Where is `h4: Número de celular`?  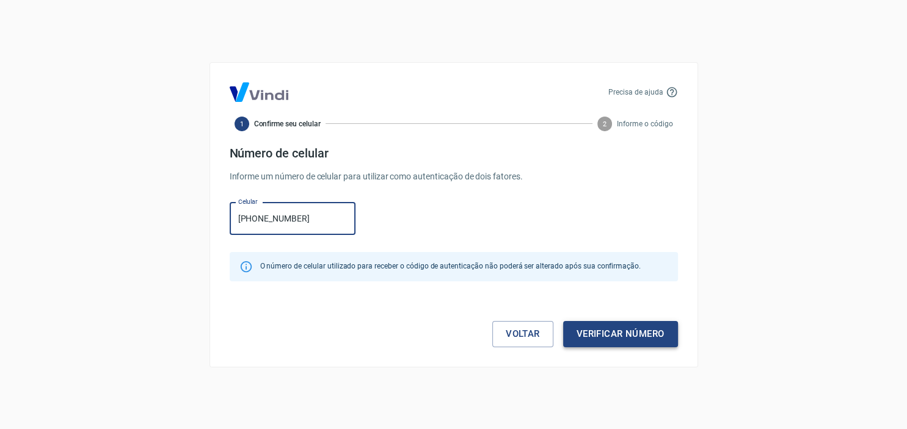
h4: Número de celular is located at coordinates (454, 153).